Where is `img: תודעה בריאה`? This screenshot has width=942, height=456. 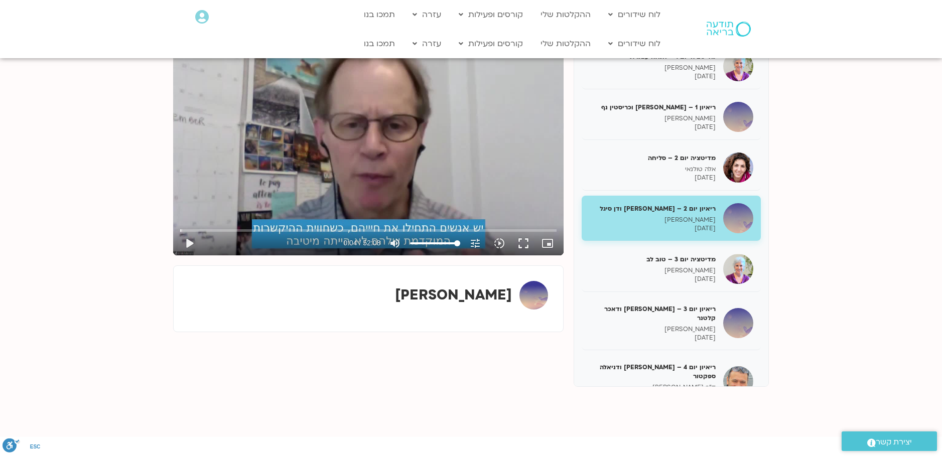
img: תודעה בריאה is located at coordinates (729, 29).